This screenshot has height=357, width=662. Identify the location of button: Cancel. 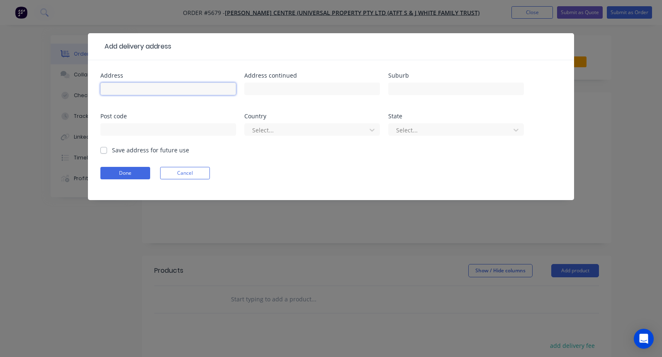
(185, 173).